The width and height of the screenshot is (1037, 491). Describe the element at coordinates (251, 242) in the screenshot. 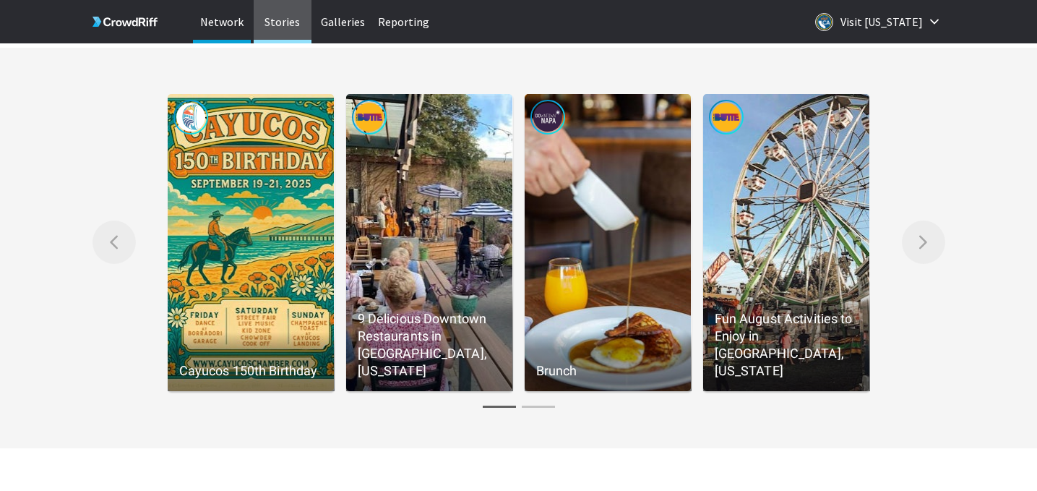

I see `a: Published by cayucoscaCayucos 150th Birthday` at that location.